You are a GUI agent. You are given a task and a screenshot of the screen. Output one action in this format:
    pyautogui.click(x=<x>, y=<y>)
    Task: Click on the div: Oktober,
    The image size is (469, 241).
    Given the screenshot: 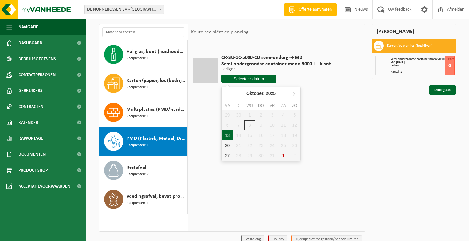 What is the action you would take?
    pyautogui.click(x=261, y=93)
    